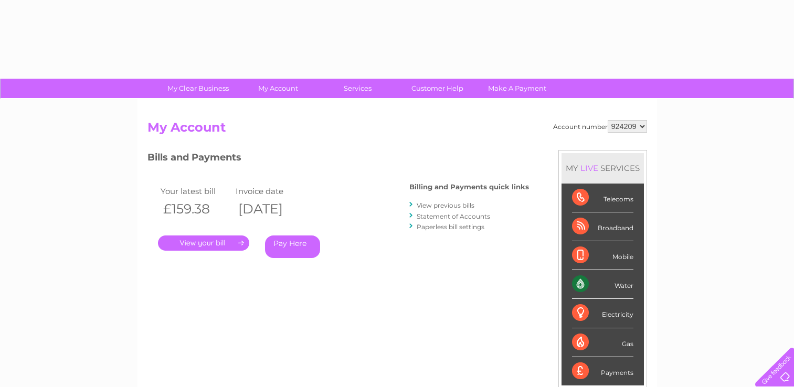 Image resolution: width=794 pixels, height=387 pixels. Describe the element at coordinates (446, 205) in the screenshot. I see `a: View previous bills` at that location.